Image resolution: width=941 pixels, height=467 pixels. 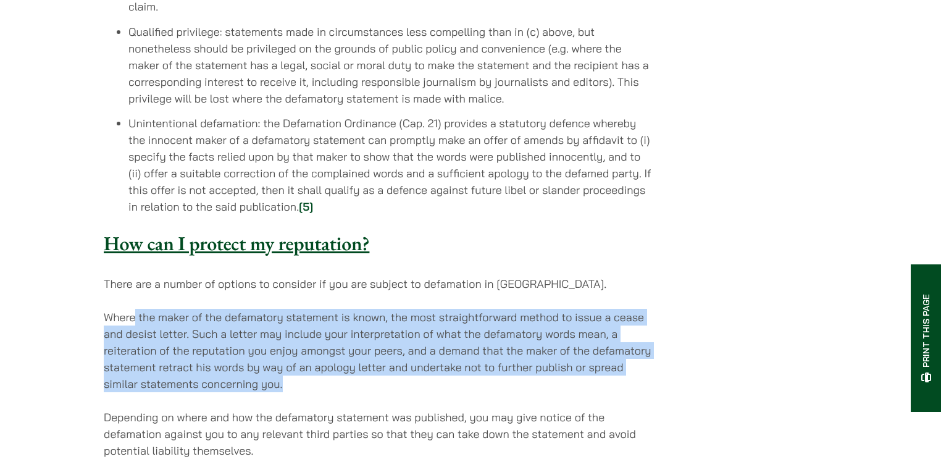 What do you see at coordinates (236, 243) in the screenshot?
I see `u: How can I protect my reputation?` at bounding box center [236, 243].